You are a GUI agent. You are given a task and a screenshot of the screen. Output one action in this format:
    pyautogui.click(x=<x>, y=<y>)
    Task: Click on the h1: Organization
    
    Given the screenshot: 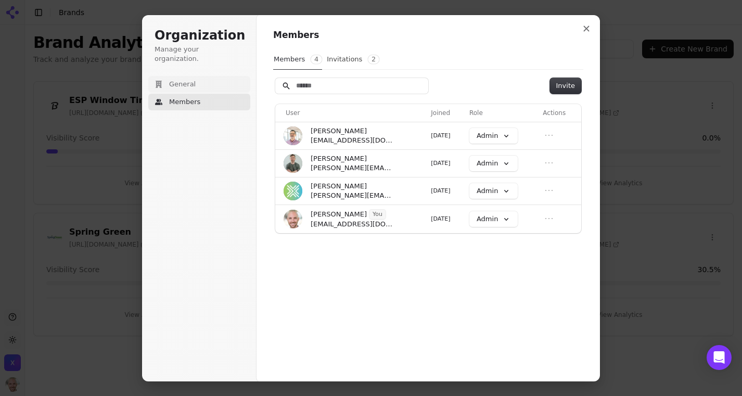 What is the action you would take?
    pyautogui.click(x=199, y=36)
    